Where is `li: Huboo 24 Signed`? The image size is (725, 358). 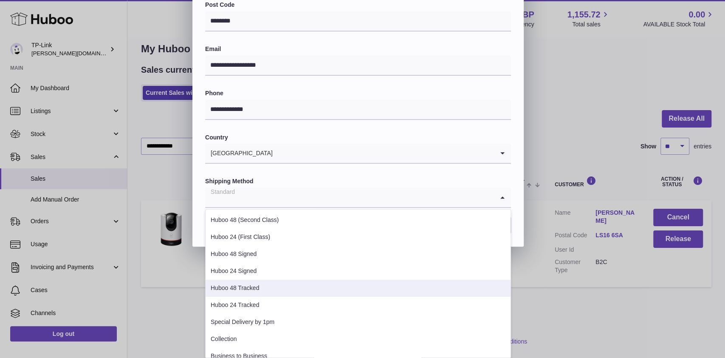
li: Huboo 24 Signed is located at coordinates (358, 271).